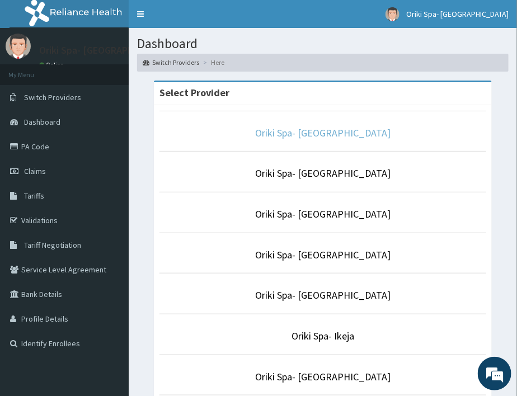  I want to click on h1: Dashboard, so click(323, 44).